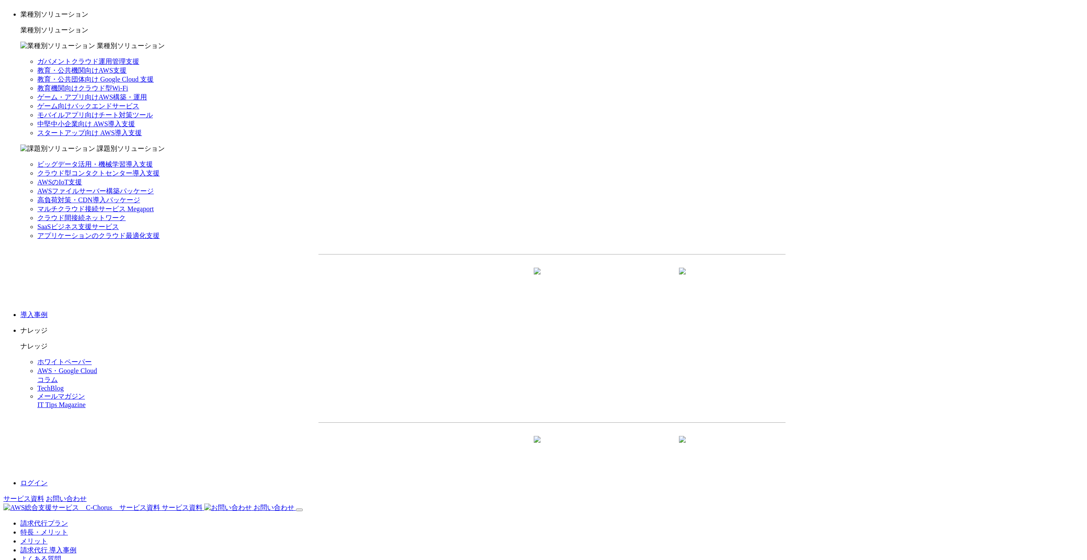 The height and width of the screenshot is (560, 1087). Describe the element at coordinates (66, 498) in the screenshot. I see `a: お問い合わせ` at that location.